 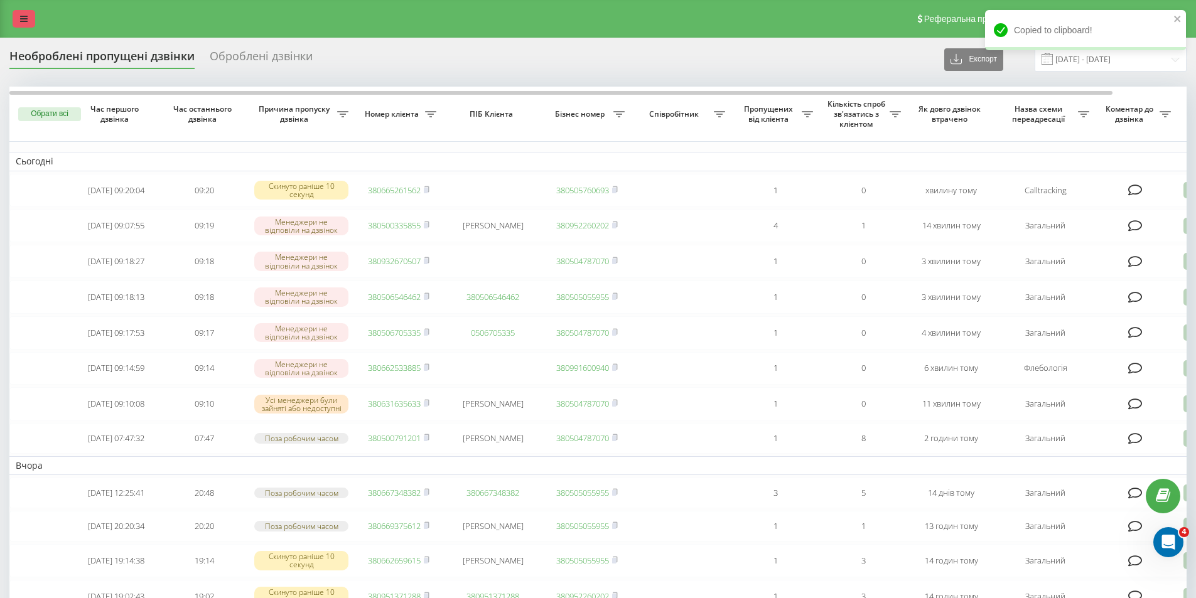 What do you see at coordinates (770, 114) in the screenshot?
I see `span: Пропущених від клієнта` at bounding box center [770, 114].